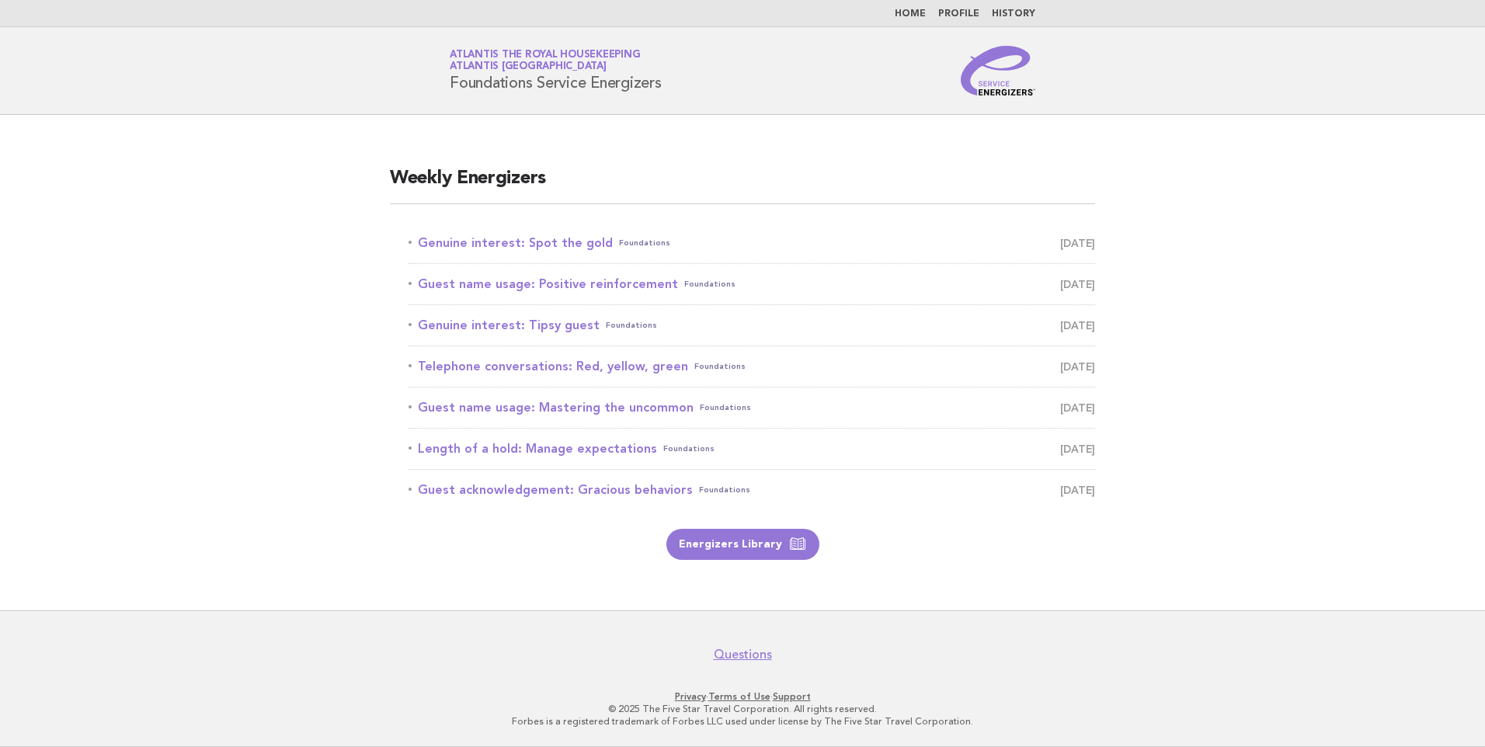 This screenshot has width=1485, height=747. What do you see at coordinates (791, 697) in the screenshot?
I see `a: Support` at bounding box center [791, 697].